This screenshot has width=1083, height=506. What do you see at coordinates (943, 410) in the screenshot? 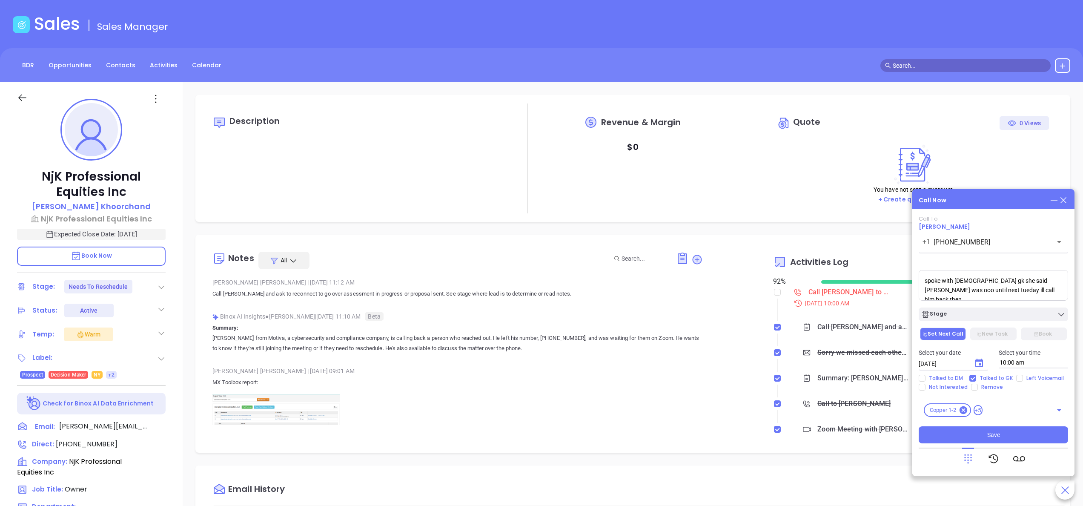
I see `span: Copper 1-2` at bounding box center [943, 410].